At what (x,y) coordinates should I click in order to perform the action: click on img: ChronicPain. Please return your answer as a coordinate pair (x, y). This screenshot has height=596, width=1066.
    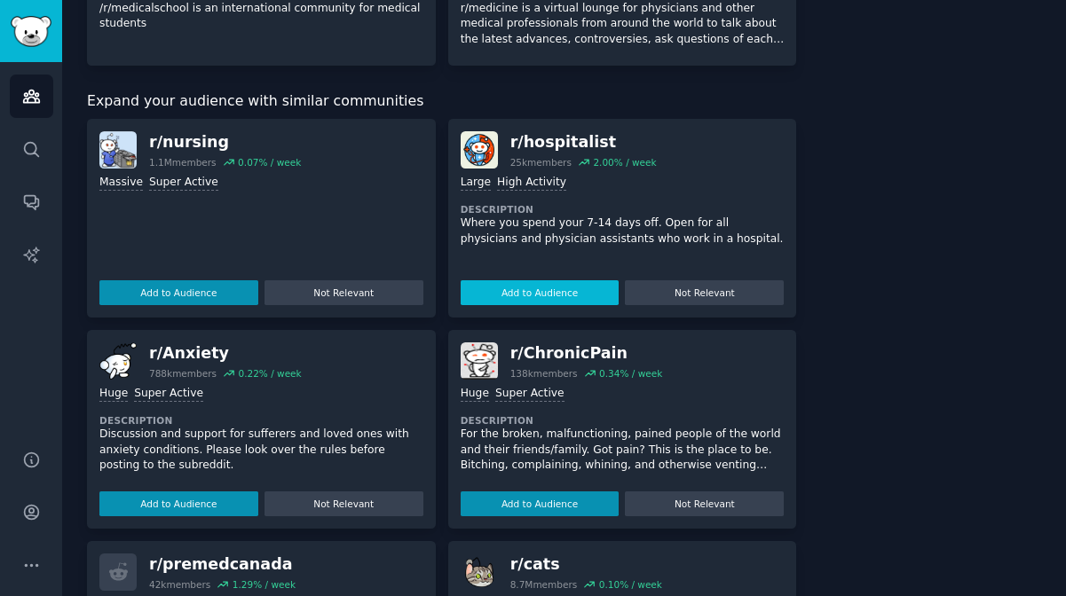
    Looking at the image, I should click on (479, 361).